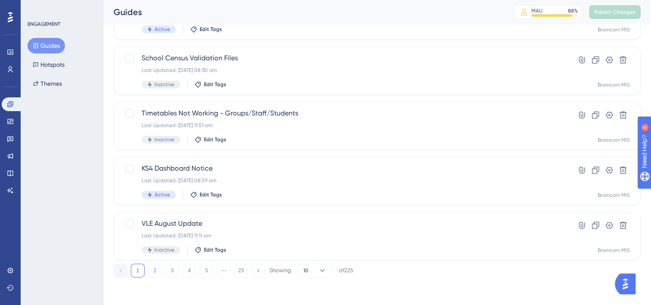  I want to click on button: Themes, so click(47, 83).